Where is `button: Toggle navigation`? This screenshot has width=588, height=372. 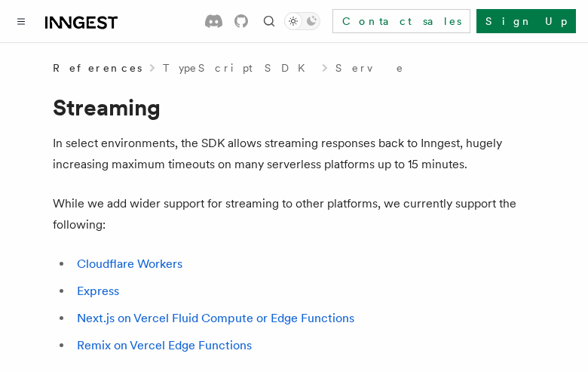 button: Toggle navigation is located at coordinates (21, 21).